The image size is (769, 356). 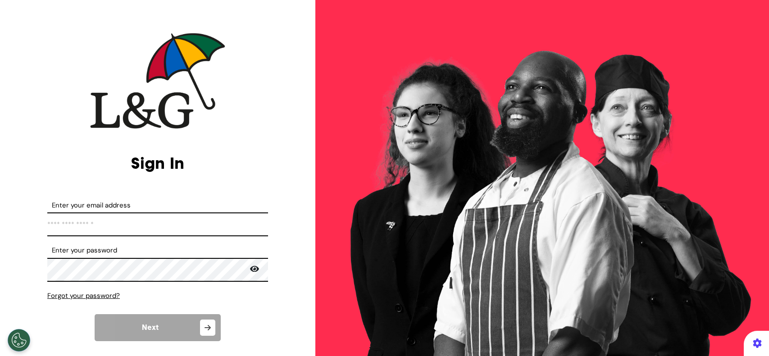 I want to click on span: Next, so click(x=150, y=328).